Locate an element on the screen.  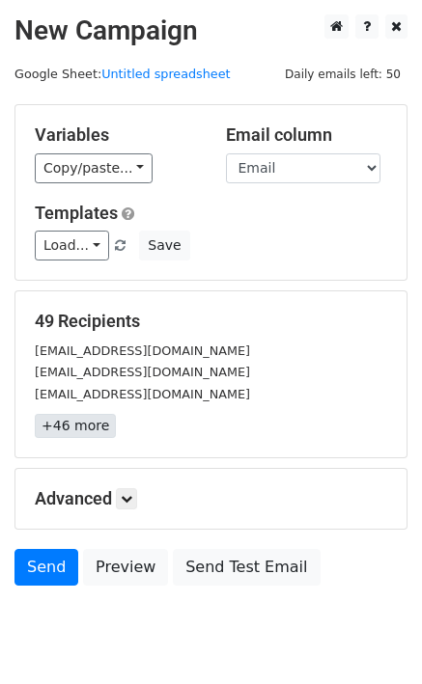
h5: 49 Recipients is located at coordinates (210, 321).